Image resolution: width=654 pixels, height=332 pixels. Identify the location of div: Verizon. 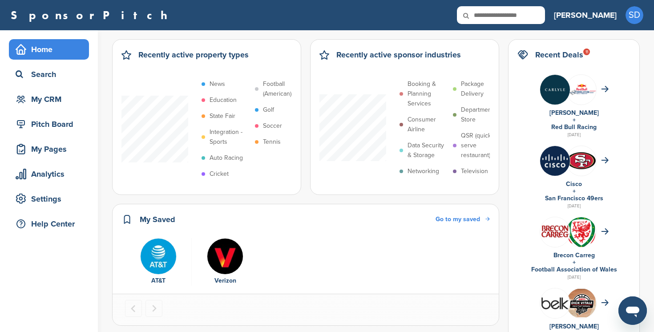
(225, 281).